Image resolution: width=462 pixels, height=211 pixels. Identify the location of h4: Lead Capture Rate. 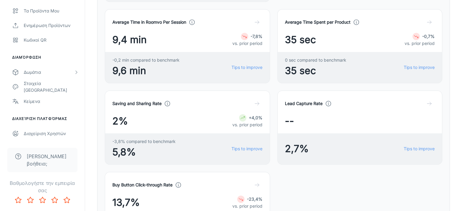
(304, 104).